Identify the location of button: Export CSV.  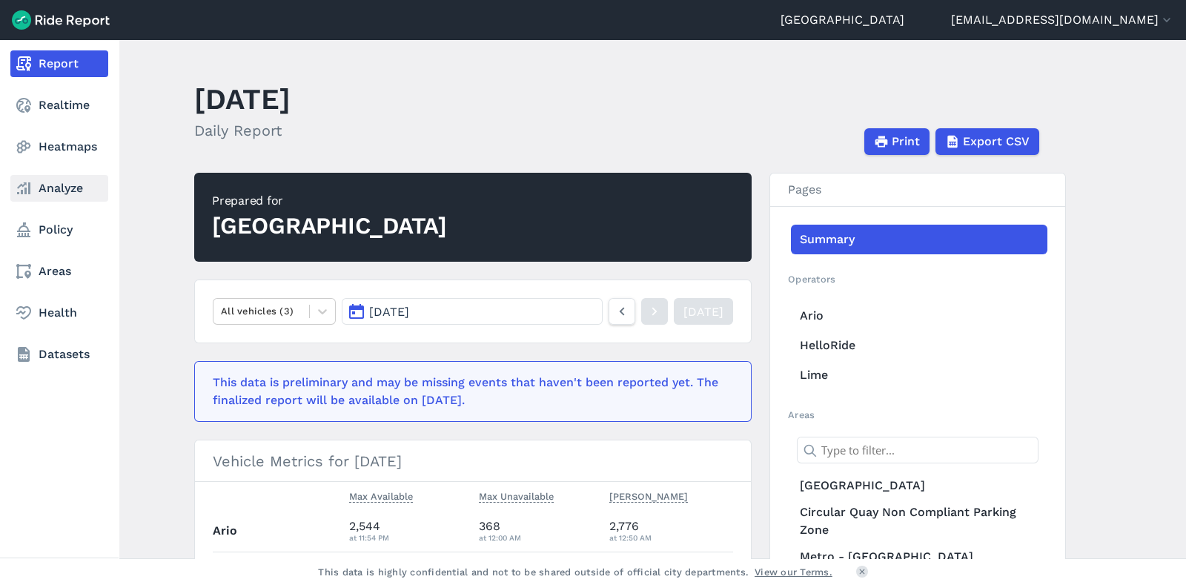
(987, 142).